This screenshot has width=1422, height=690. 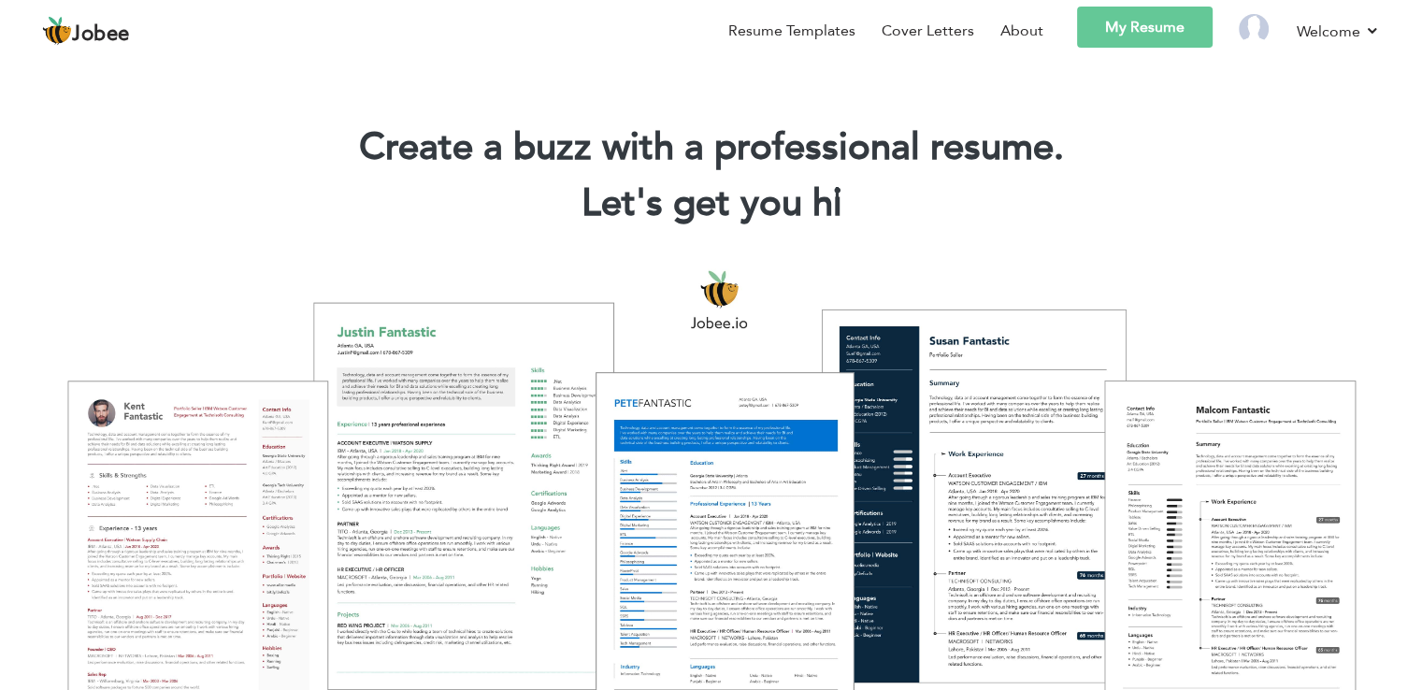 What do you see at coordinates (1022, 31) in the screenshot?
I see `a: About` at bounding box center [1022, 31].